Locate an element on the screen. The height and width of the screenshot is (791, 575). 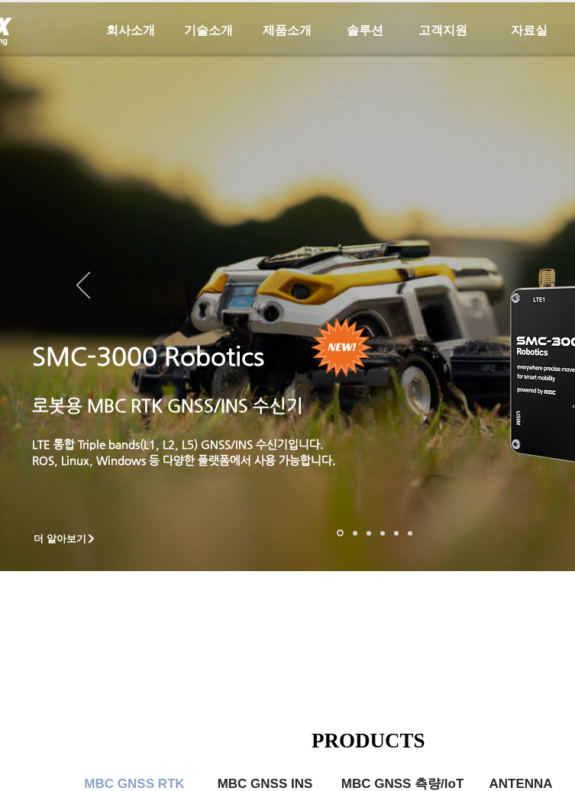
a: 로봇 is located at coordinates (396, 533).